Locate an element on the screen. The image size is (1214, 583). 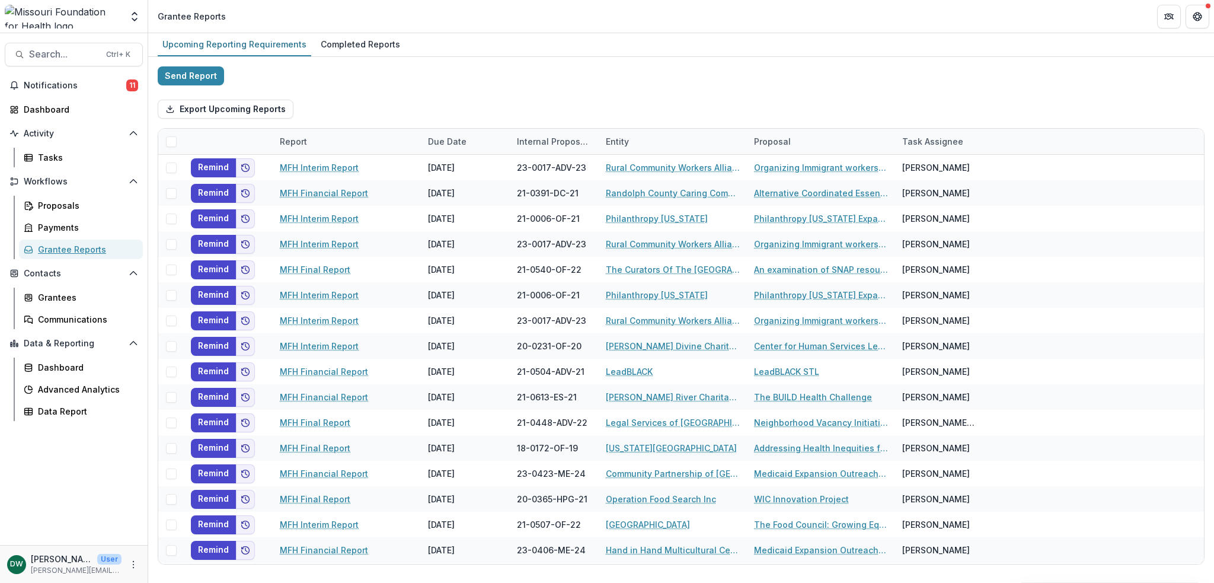
nav: breadcrumb is located at coordinates (191, 16).